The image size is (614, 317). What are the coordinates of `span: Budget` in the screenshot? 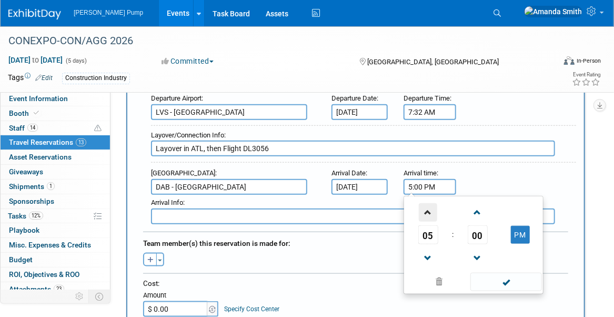 It's located at (21, 260).